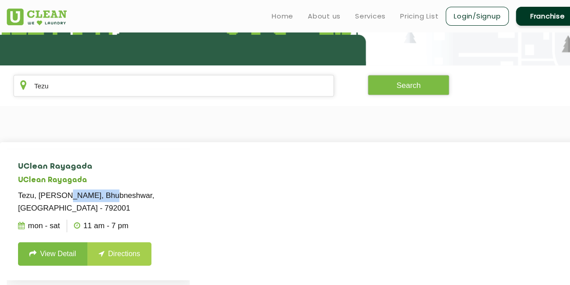 This screenshot has width=570, height=285. I want to click on a: Login/Signup, so click(477, 16).